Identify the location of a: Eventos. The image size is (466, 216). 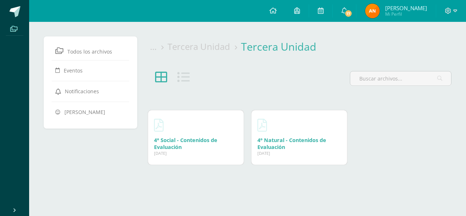
(90, 70).